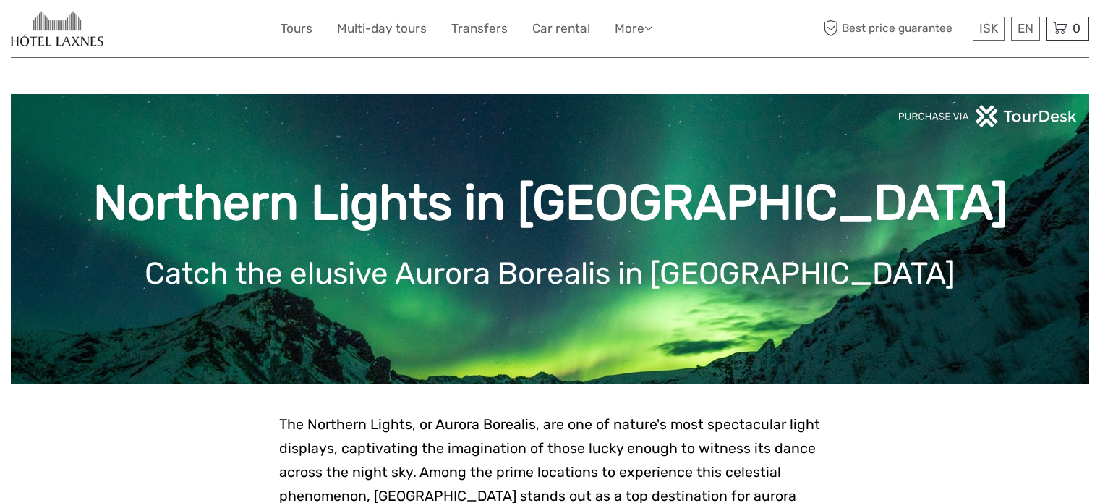 This screenshot has height=503, width=1100. I want to click on span: ISK, so click(989, 28).